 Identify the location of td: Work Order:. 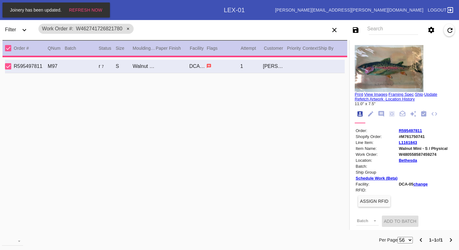
(377, 154).